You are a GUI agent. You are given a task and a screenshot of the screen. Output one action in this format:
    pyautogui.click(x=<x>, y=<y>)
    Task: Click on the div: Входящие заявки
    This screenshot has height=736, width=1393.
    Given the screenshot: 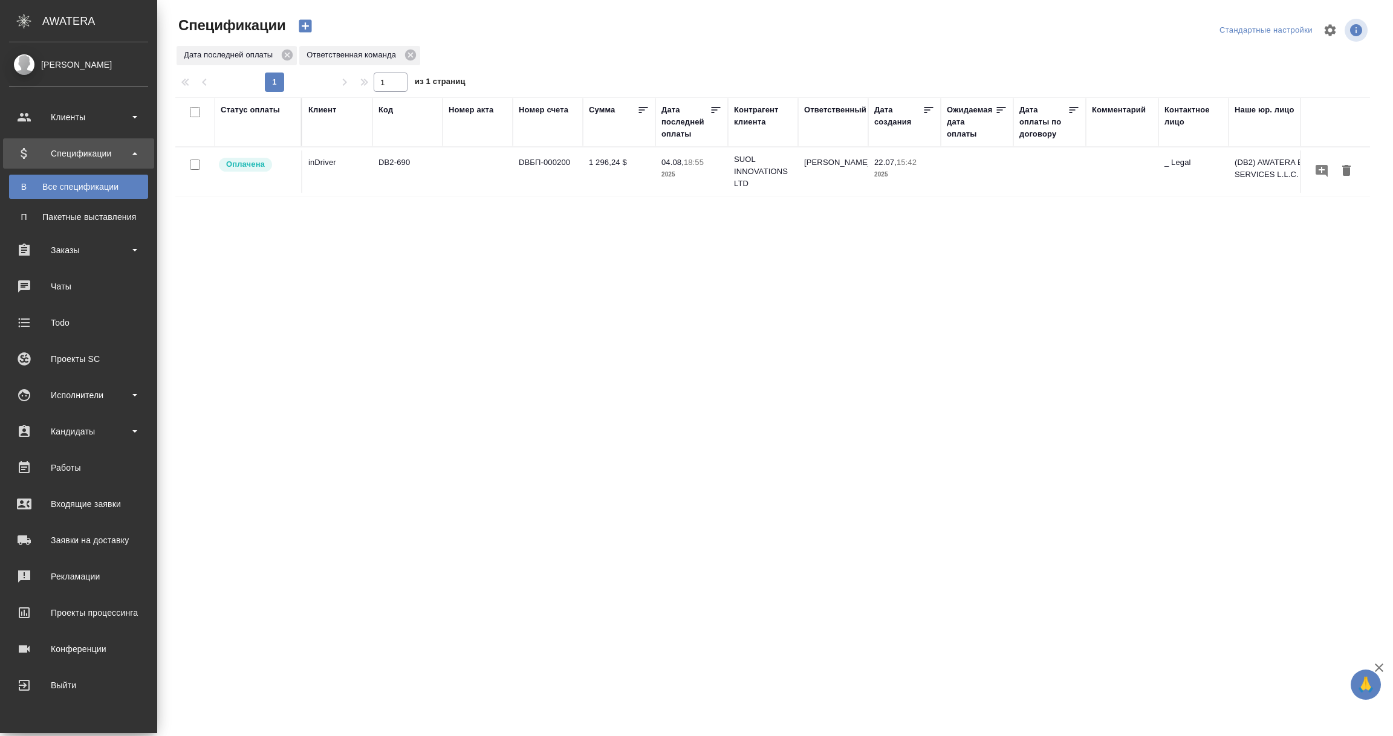 What is the action you would take?
    pyautogui.click(x=79, y=504)
    